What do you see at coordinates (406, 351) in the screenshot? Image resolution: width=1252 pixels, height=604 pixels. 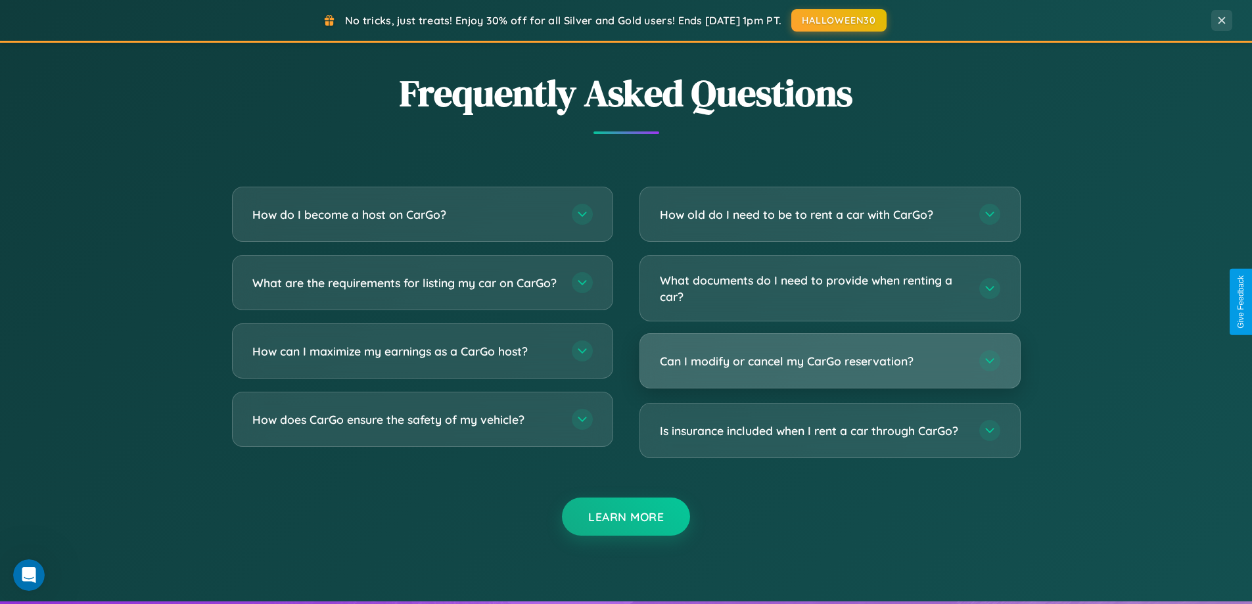 I see `h3: How can I maximize my earnings as a CarGo host?` at bounding box center [406, 351].